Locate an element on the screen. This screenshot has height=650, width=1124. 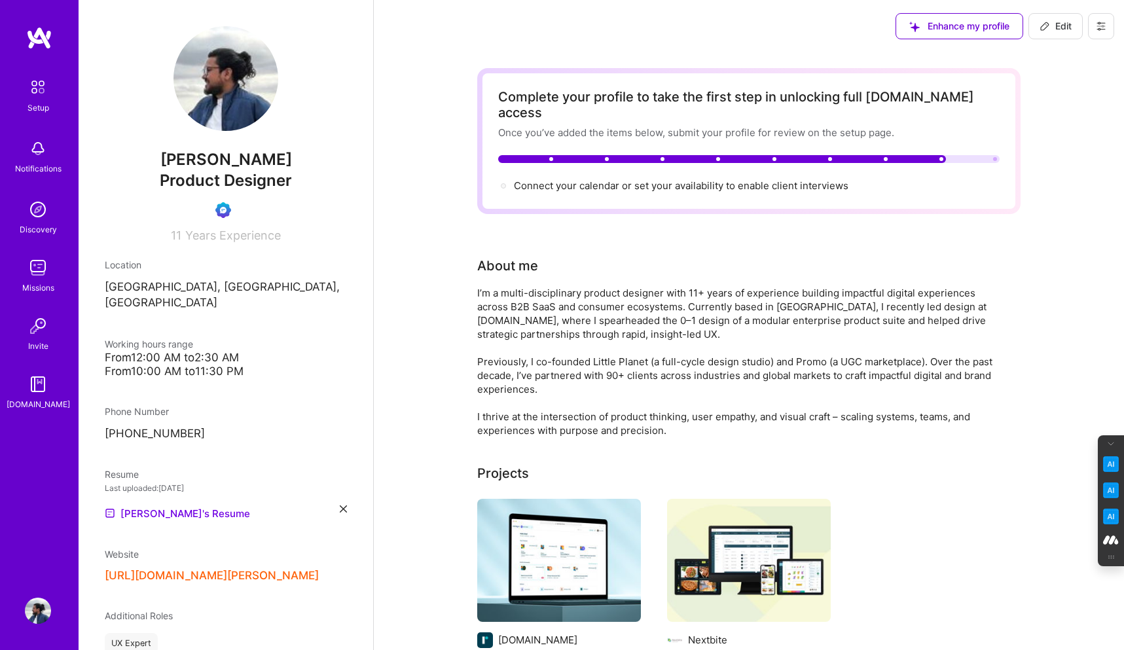
button: Edit is located at coordinates (1056, 26).